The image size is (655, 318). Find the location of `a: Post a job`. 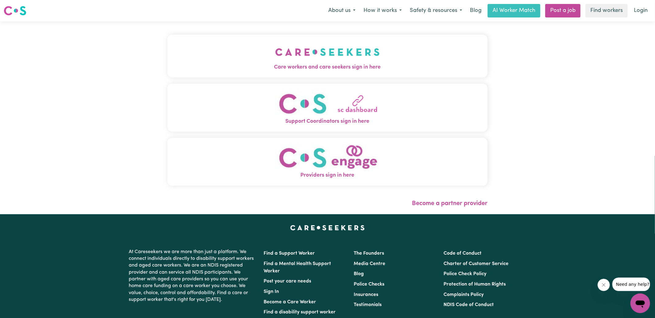

a: Post a job is located at coordinates (562, 11).